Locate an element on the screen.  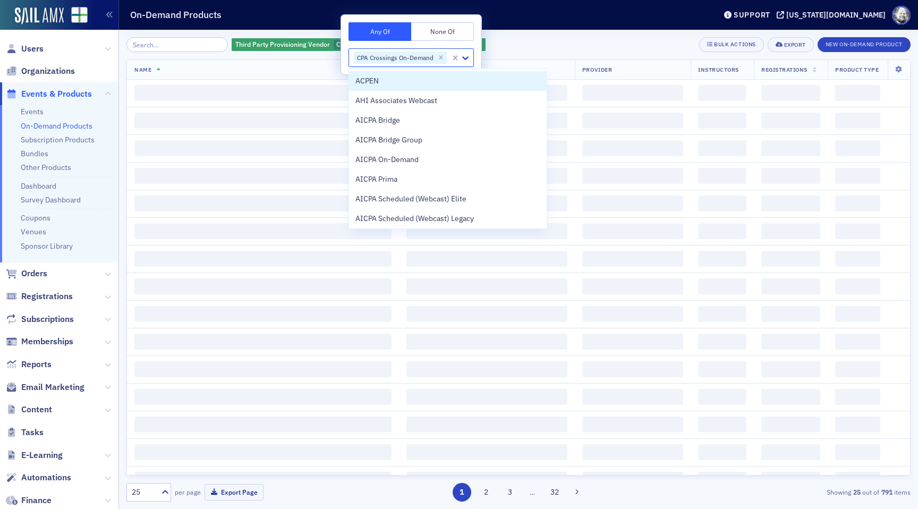
div: 25 is located at coordinates (143, 492).